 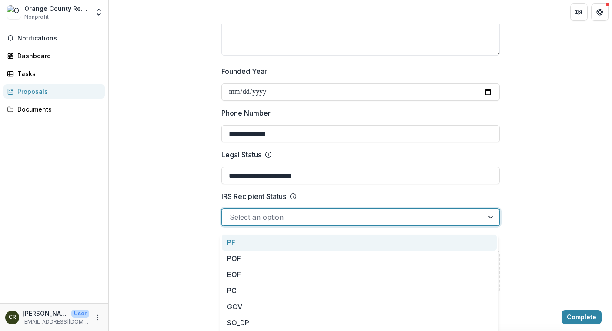 I want to click on p: Founded Year, so click(x=244, y=71).